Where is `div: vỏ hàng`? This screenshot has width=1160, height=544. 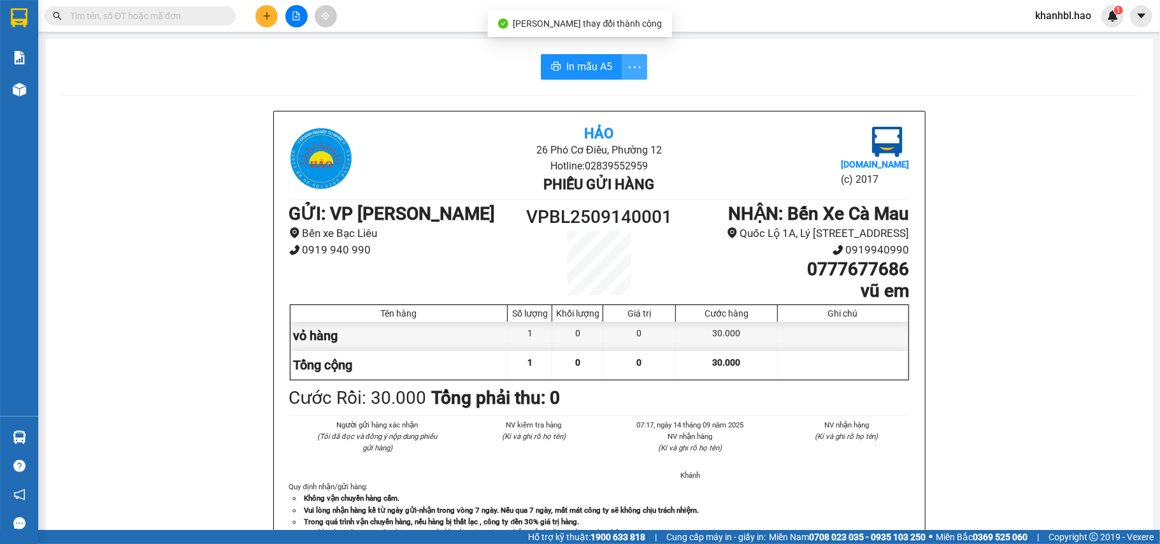 div: vỏ hàng is located at coordinates (399, 336).